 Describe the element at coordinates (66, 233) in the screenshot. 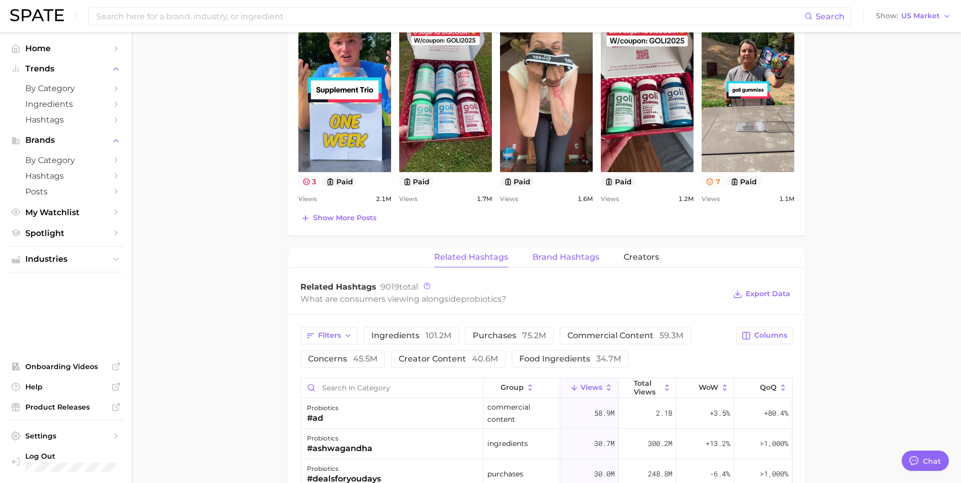

I see `a: Spotlight` at that location.